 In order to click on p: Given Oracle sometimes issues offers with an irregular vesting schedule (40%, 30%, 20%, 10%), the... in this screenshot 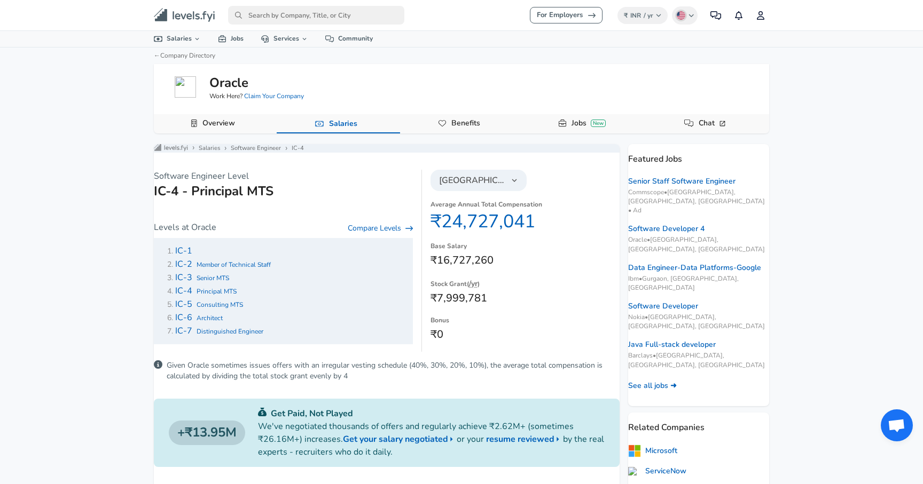, I will do `click(393, 371)`.